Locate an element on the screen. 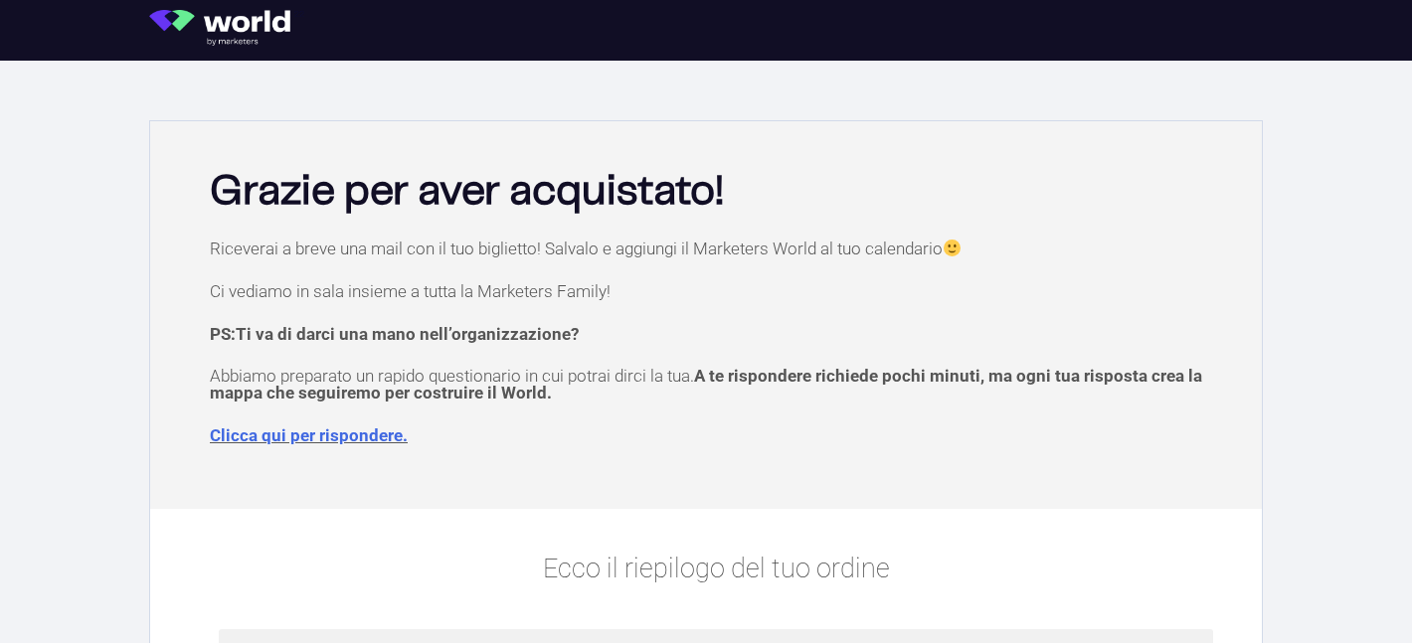 The width and height of the screenshot is (1412, 643). span: Ti va di darci una mano nell’organizzazione? is located at coordinates (407, 334).